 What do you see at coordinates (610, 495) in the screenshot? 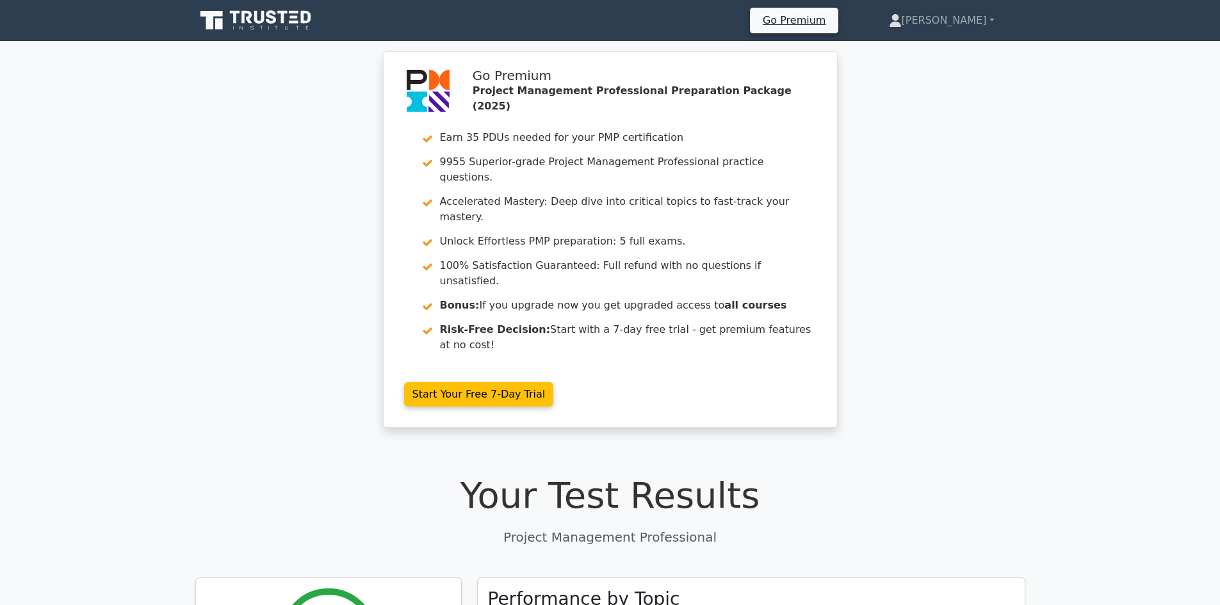
I see `h1: Your Test Results` at bounding box center [610, 495].